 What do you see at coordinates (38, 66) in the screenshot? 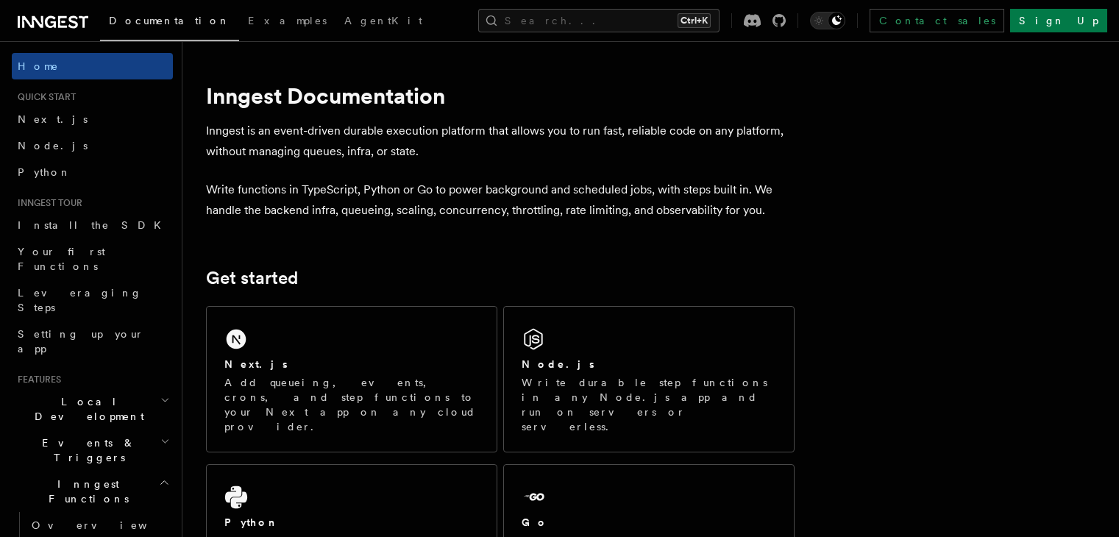
I see `span: Home` at bounding box center [38, 66].